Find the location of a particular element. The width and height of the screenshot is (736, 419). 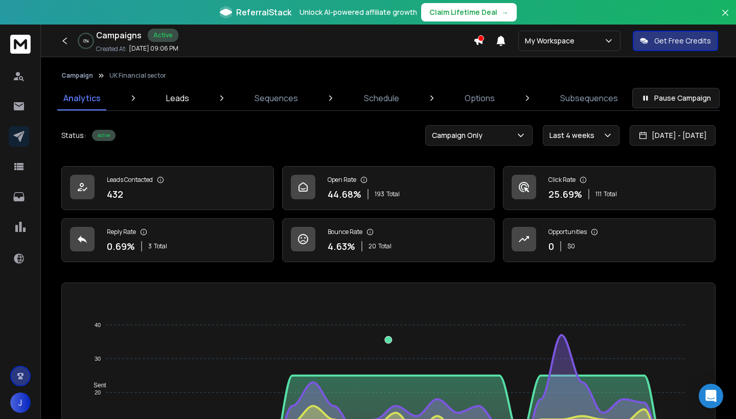

p: 0.69 % is located at coordinates (121, 246).